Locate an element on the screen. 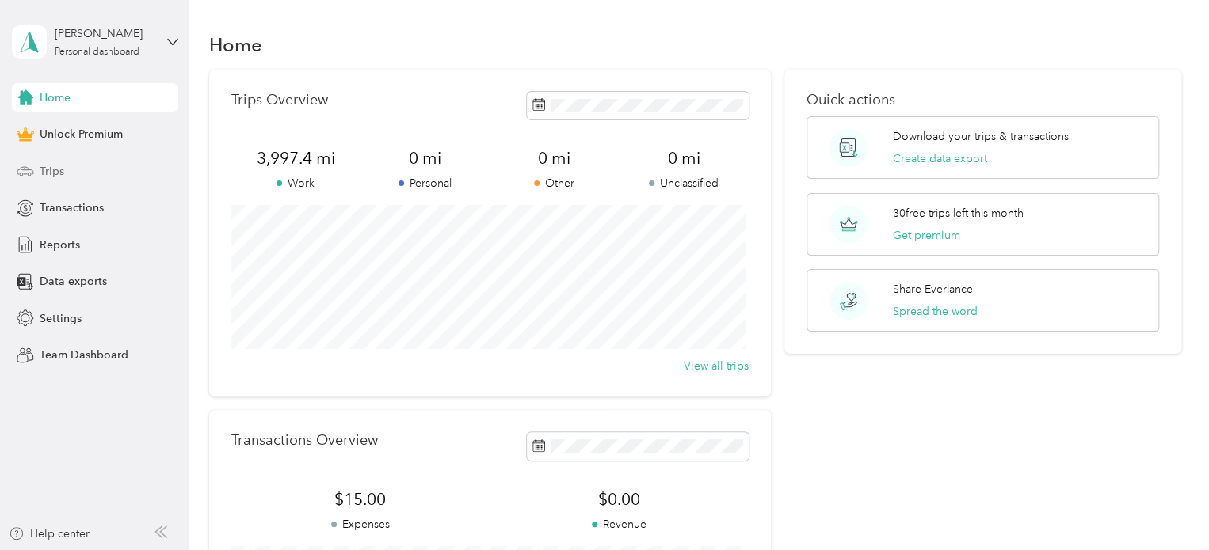 Image resolution: width=1209 pixels, height=550 pixels. button: Help center is located at coordinates (49, 534).